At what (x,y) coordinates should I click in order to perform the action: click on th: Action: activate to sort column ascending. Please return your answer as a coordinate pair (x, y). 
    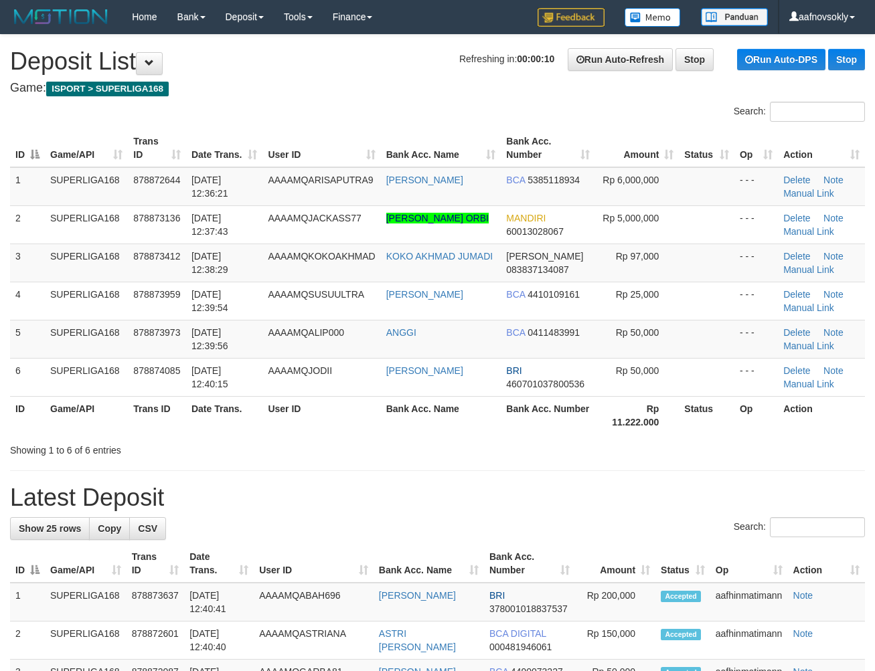
    Looking at the image, I should click on (826, 563).